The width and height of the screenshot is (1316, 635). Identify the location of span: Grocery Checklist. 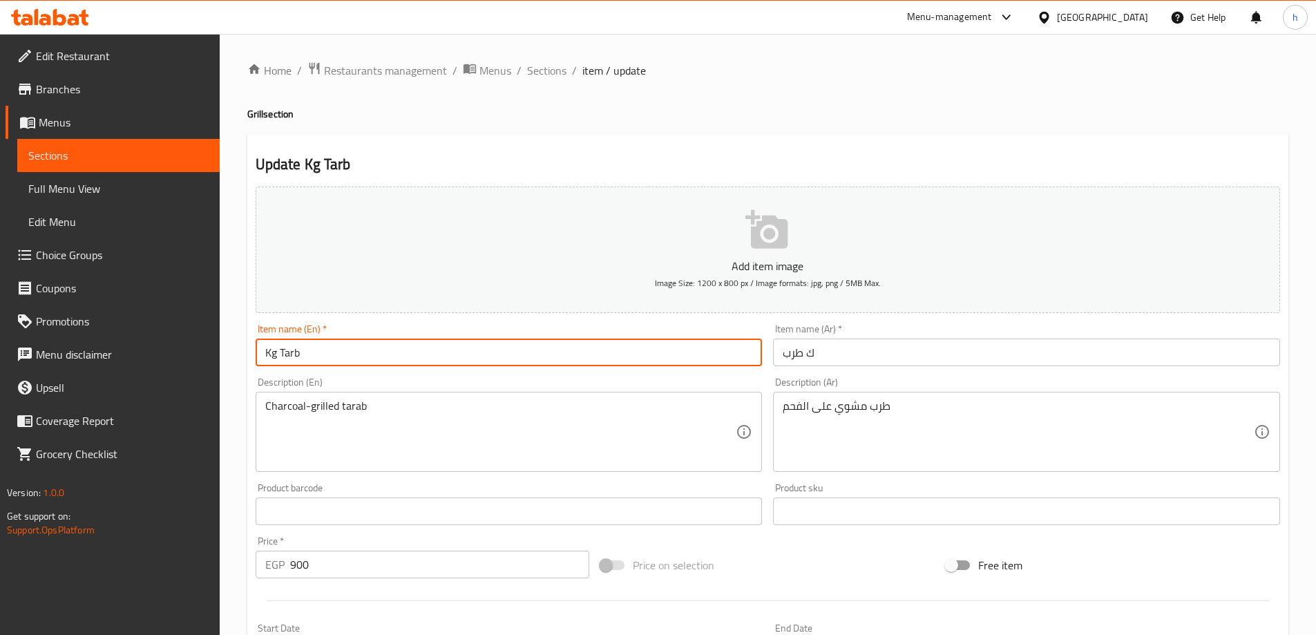
(122, 454).